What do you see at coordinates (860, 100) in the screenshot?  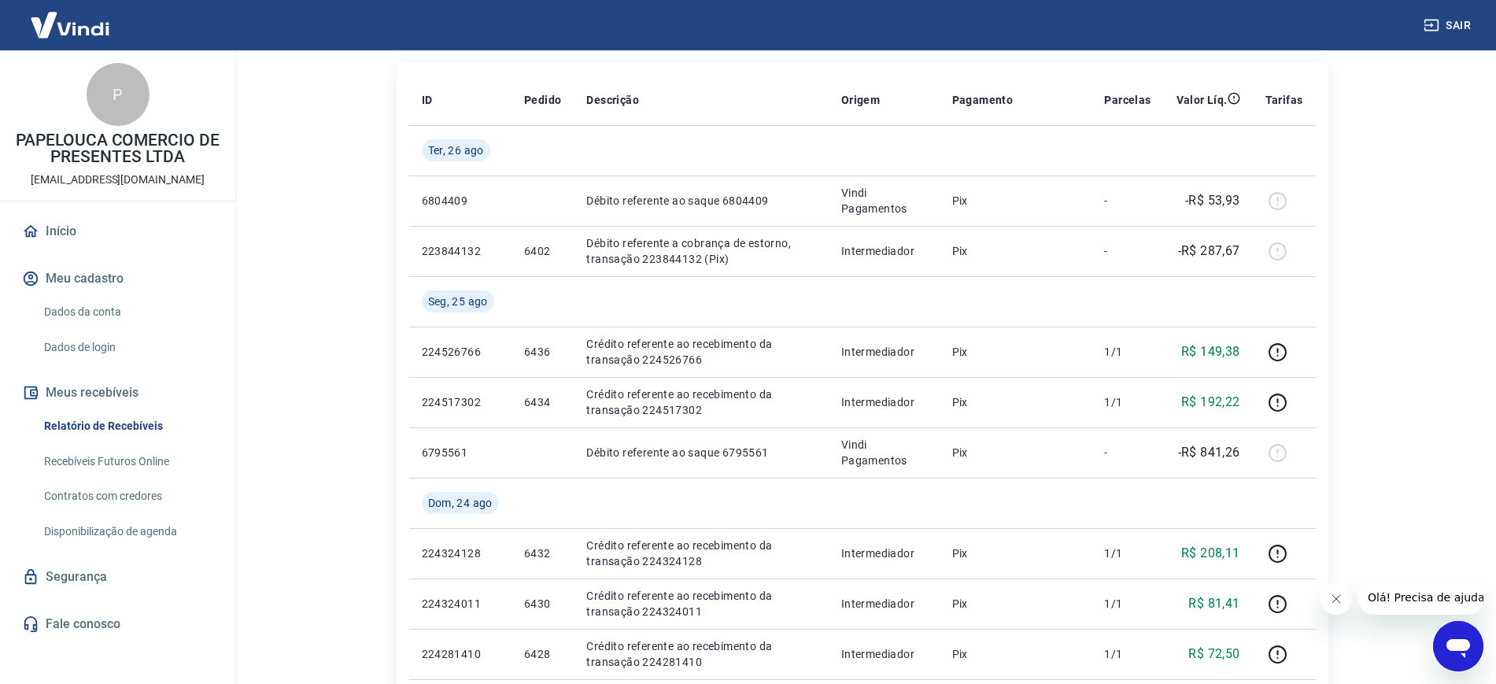 I see `p: Origem` at bounding box center [860, 100].